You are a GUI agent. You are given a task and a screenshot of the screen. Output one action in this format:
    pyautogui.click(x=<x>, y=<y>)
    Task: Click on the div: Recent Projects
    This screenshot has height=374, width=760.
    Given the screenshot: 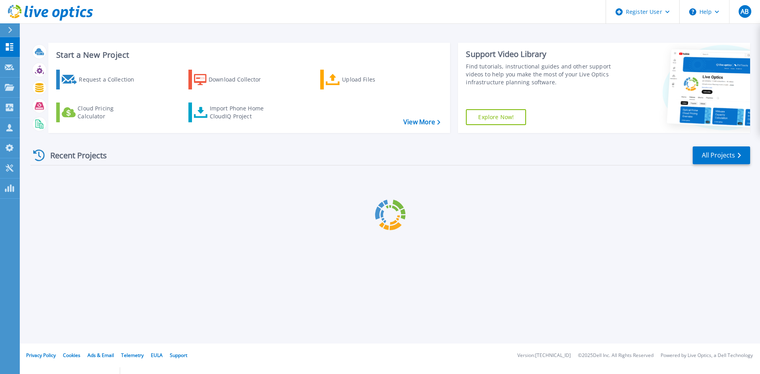 What is the action you would take?
    pyautogui.click(x=74, y=155)
    